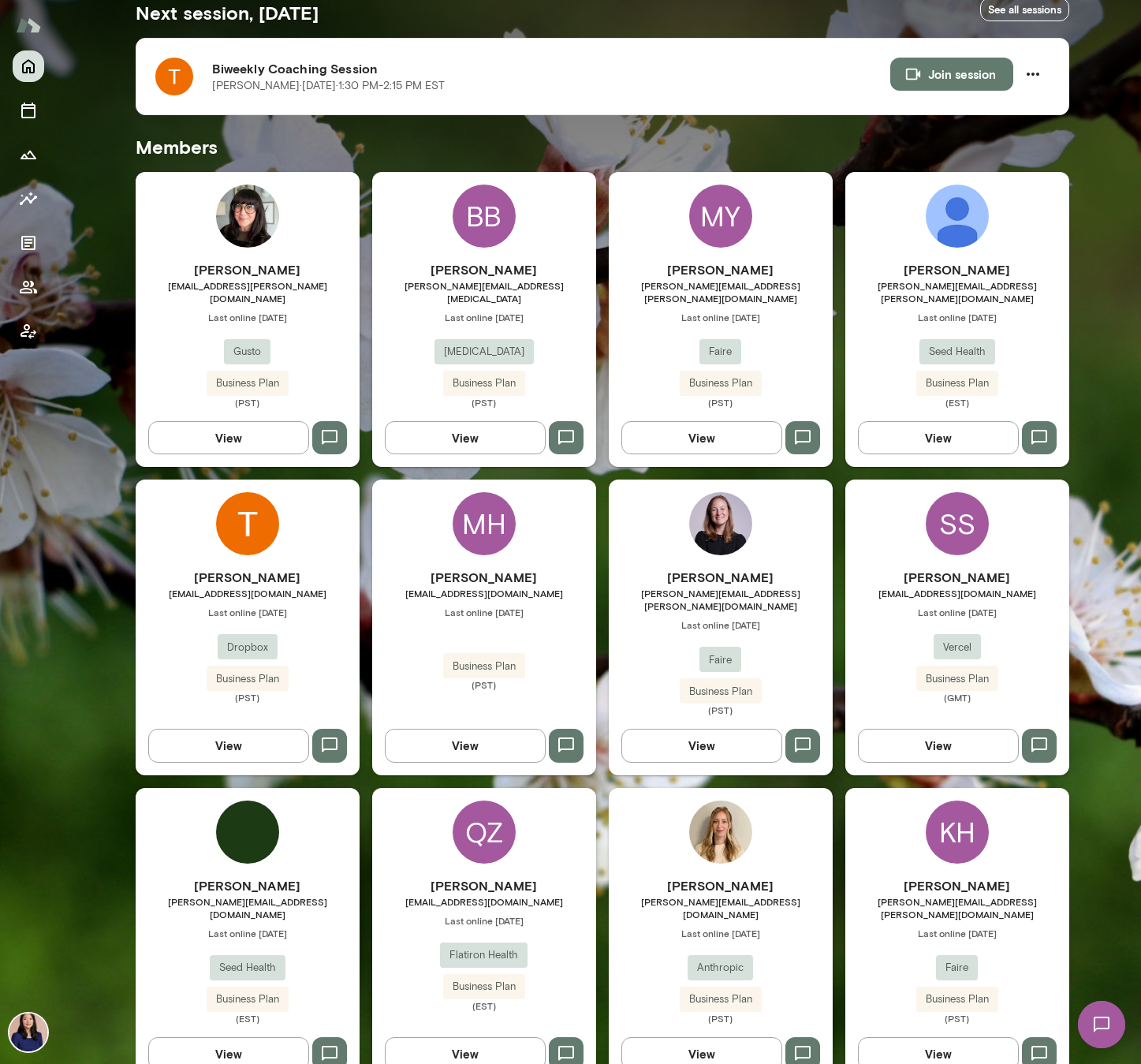 This screenshot has height=1064, width=1141. I want to click on h6: Biweekly Coaching Session, so click(552, 69).